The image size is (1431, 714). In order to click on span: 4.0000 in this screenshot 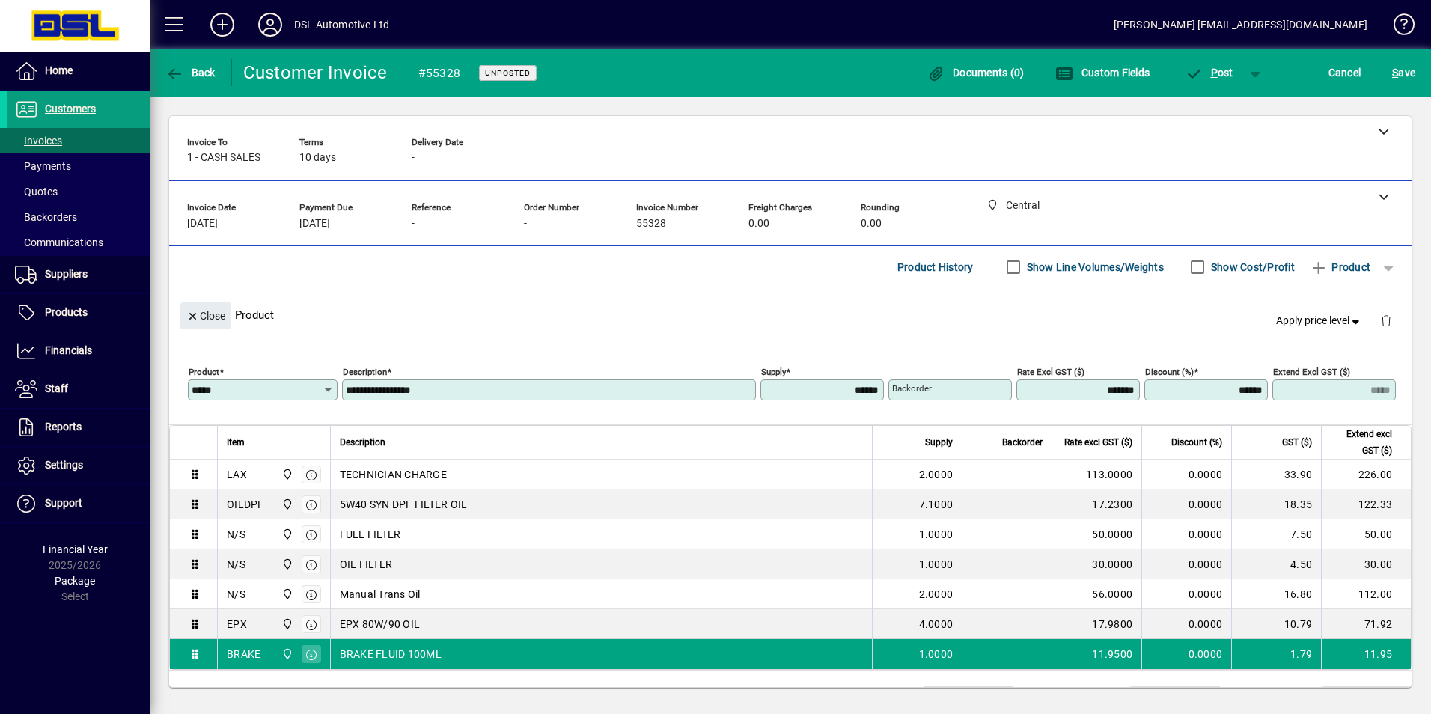, I will do `click(937, 624)`.